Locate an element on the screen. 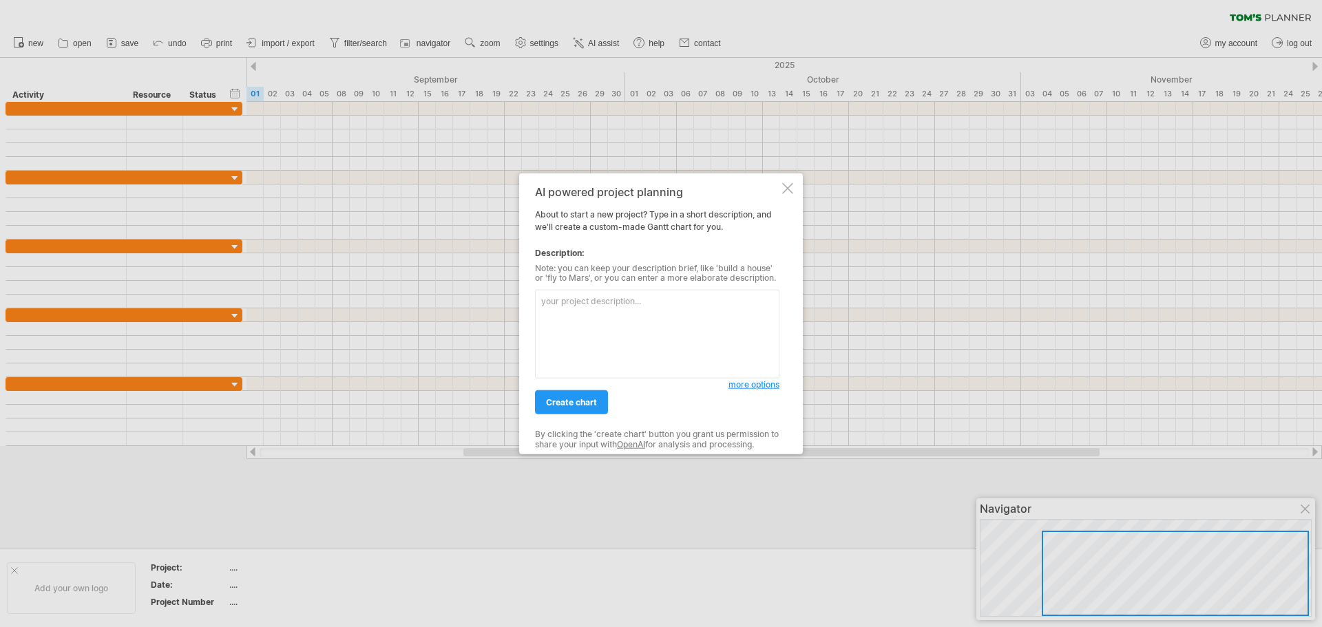 This screenshot has height=627, width=1322. div: About to start a new project? Type in a short description, and we'll create a custom-made Gantt c... is located at coordinates (657, 313).